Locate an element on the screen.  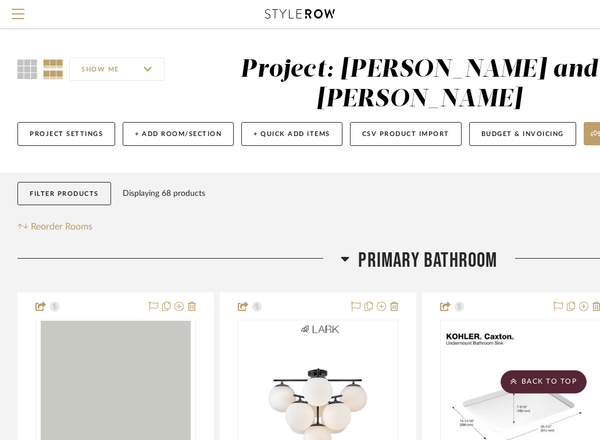
button: Project Settings is located at coordinates (66, 134).